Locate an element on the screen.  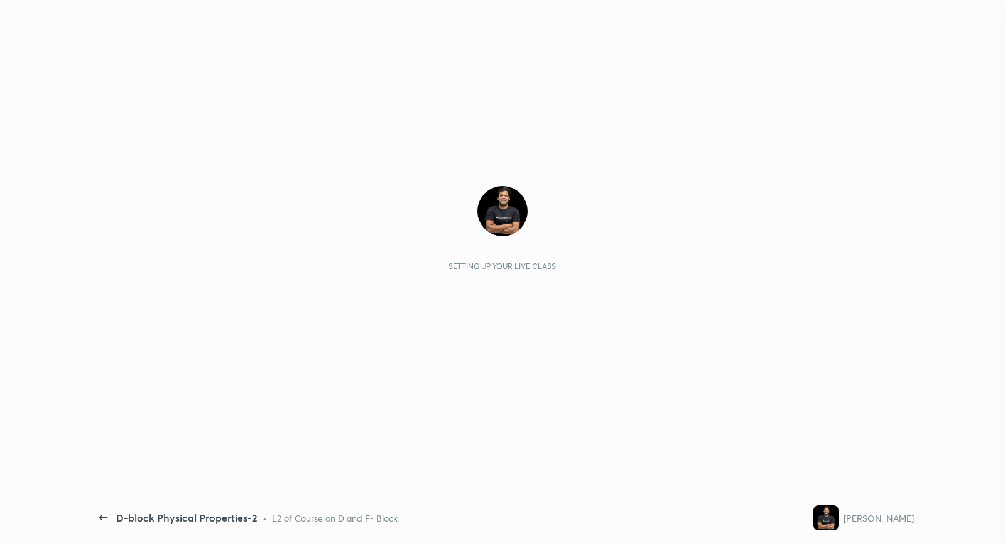
div: L2 of Course on D and F- Block is located at coordinates (335, 518).